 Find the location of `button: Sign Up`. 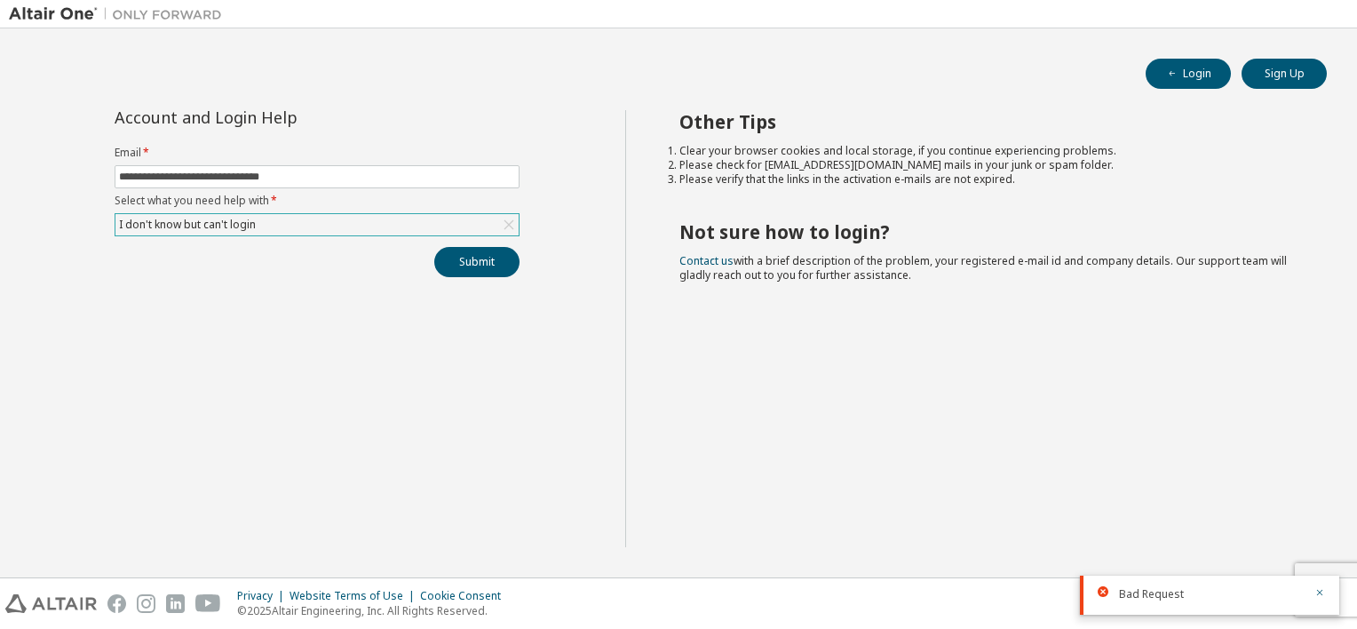

button: Sign Up is located at coordinates (1284, 74).